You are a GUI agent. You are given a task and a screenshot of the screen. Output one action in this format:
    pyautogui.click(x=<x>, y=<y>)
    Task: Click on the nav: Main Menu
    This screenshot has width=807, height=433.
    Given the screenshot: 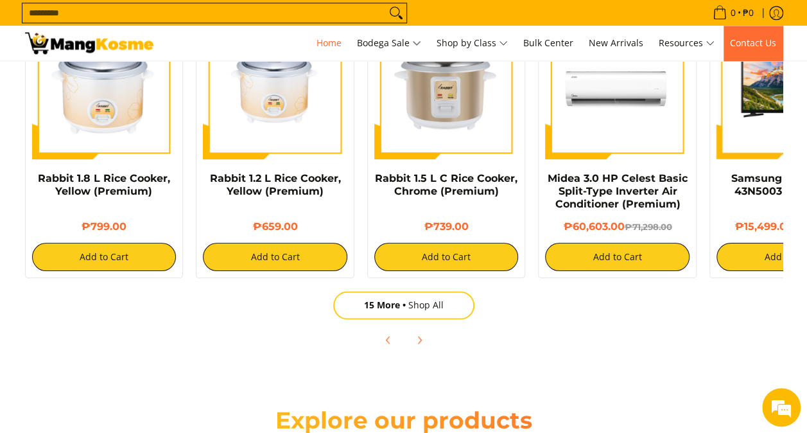 What is the action you would take?
    pyautogui.click(x=475, y=43)
    